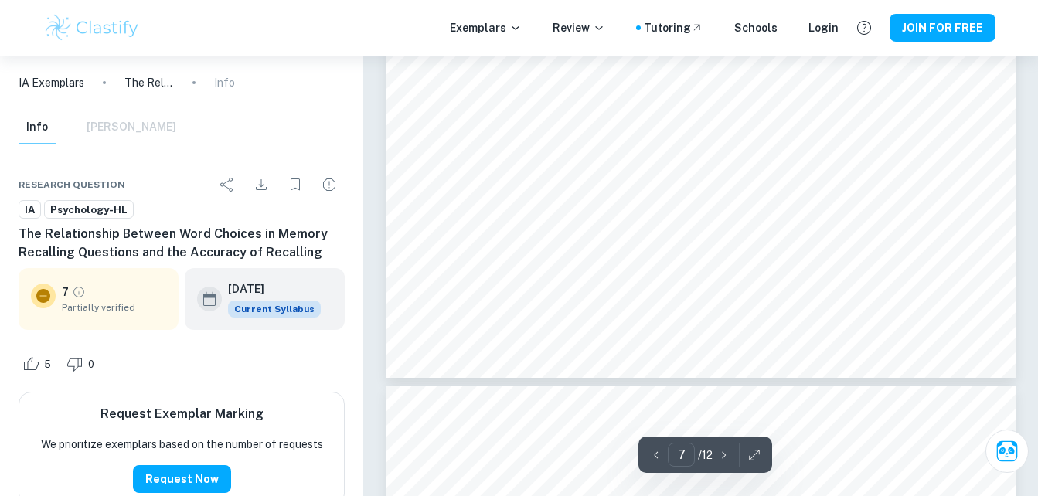 This screenshot has width=1038, height=496. Describe the element at coordinates (89, 210) in the screenshot. I see `span: Psychology-HL` at that location.